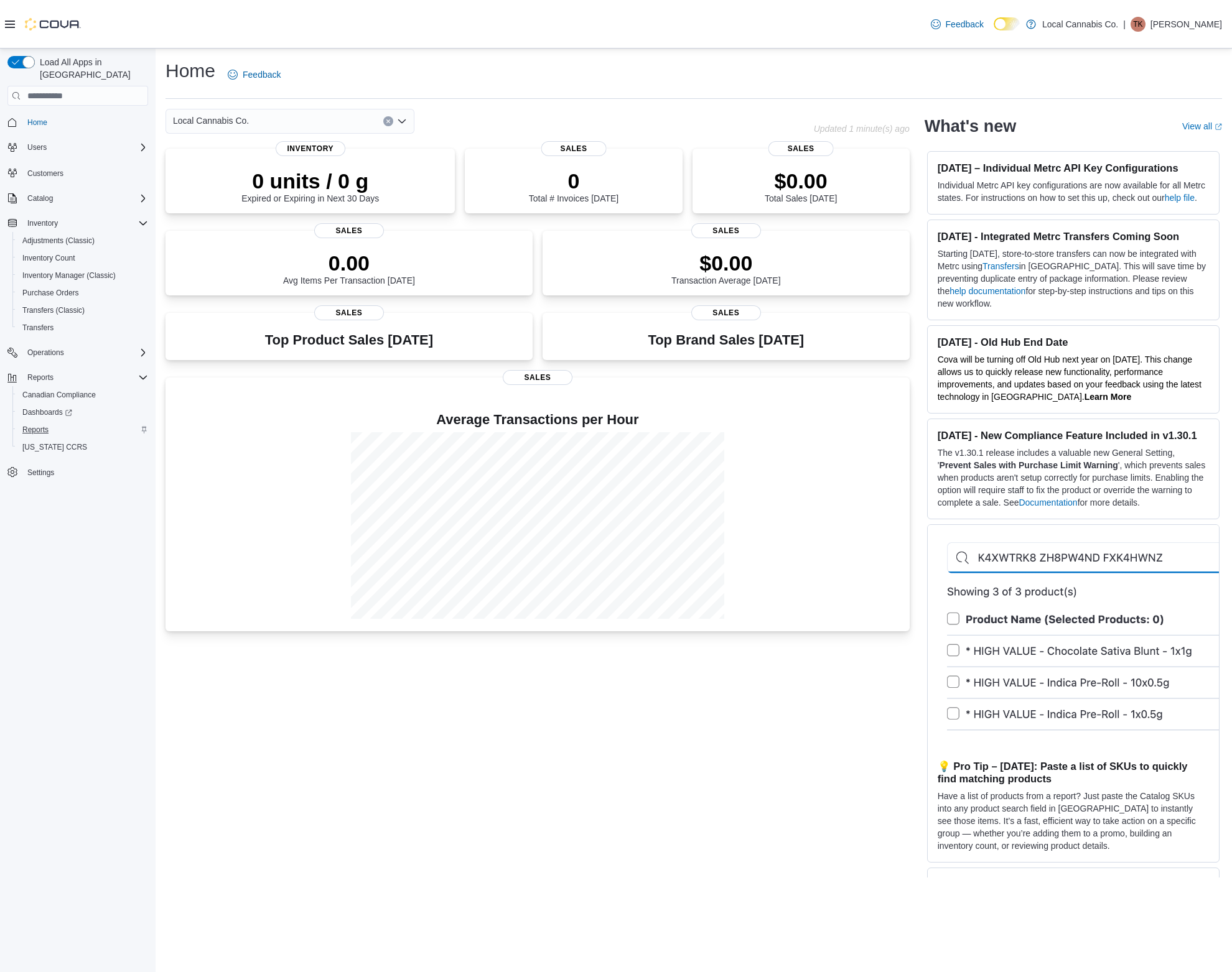  I want to click on svg: External link, so click(1218, 127).